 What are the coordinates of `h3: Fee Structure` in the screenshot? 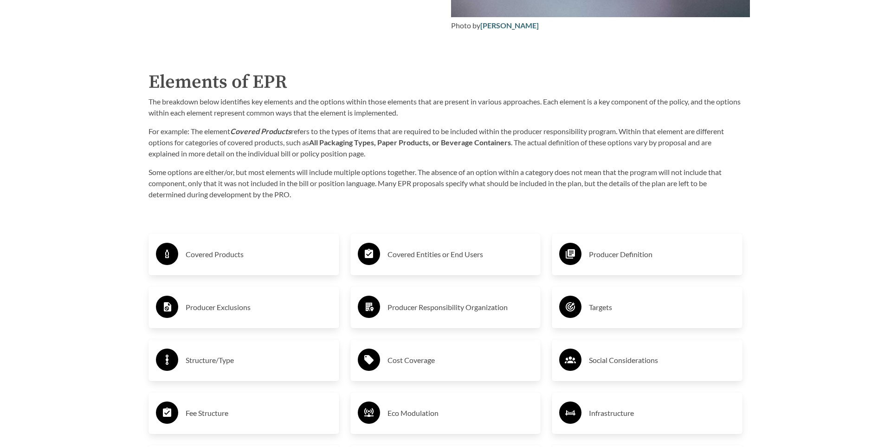 It's located at (258, 413).